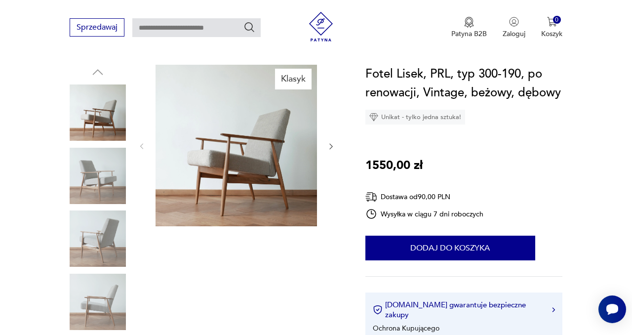  Describe the element at coordinates (378, 309) in the screenshot. I see `img: Ikona certyfikatu` at that location.